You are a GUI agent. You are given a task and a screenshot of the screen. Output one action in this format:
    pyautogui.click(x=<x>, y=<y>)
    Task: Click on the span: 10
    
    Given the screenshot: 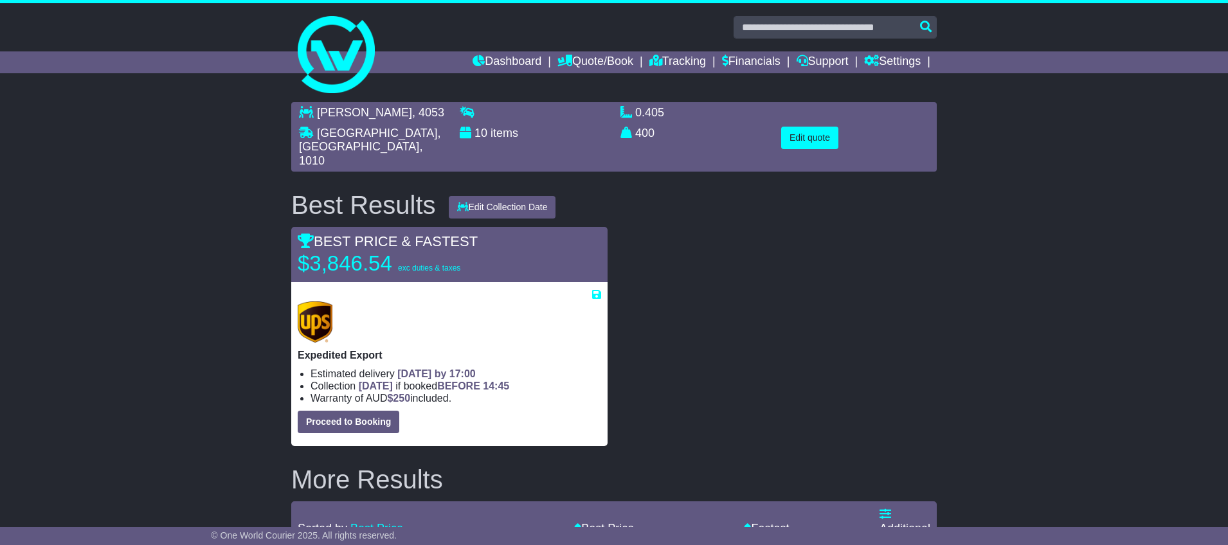 What is the action you would take?
    pyautogui.click(x=481, y=133)
    